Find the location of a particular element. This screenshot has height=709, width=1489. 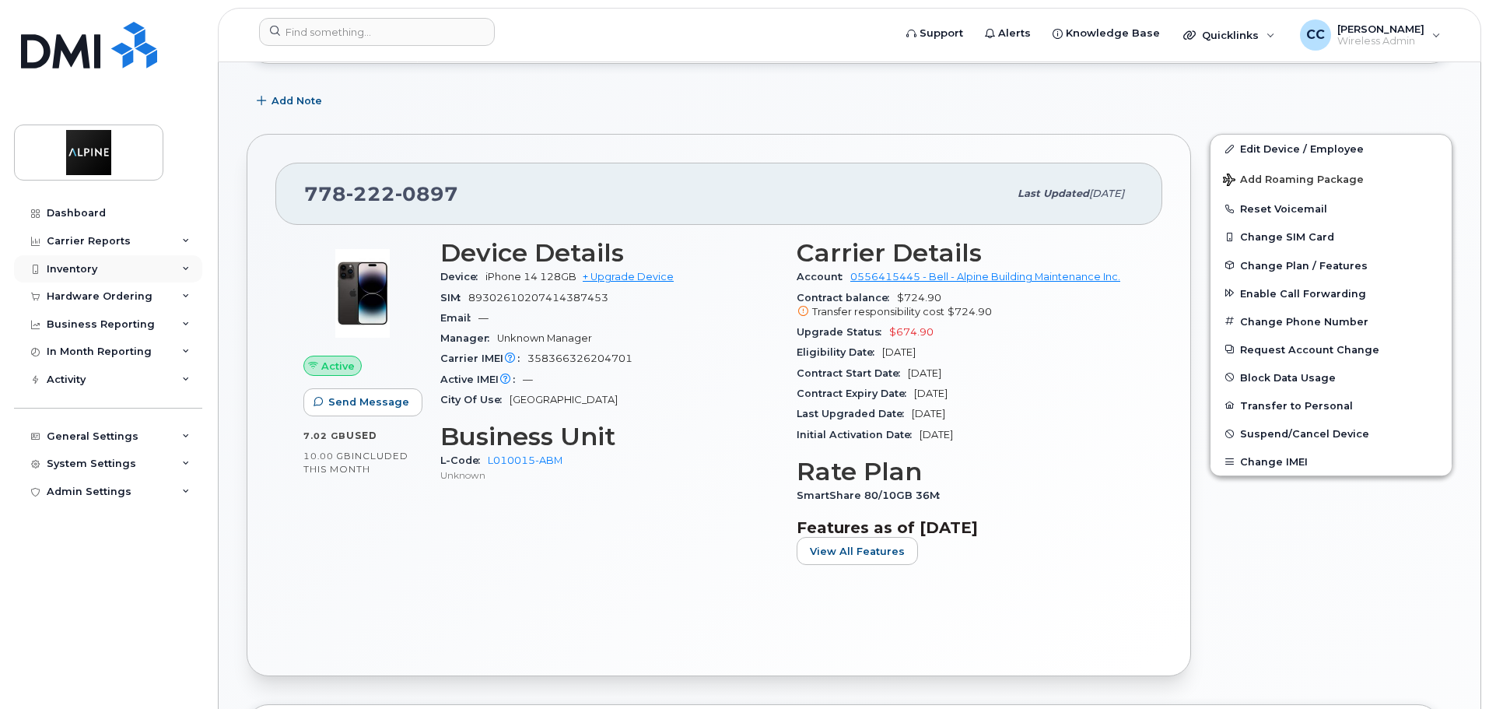

span: Suspend/Cancel Device is located at coordinates (1304, 433).